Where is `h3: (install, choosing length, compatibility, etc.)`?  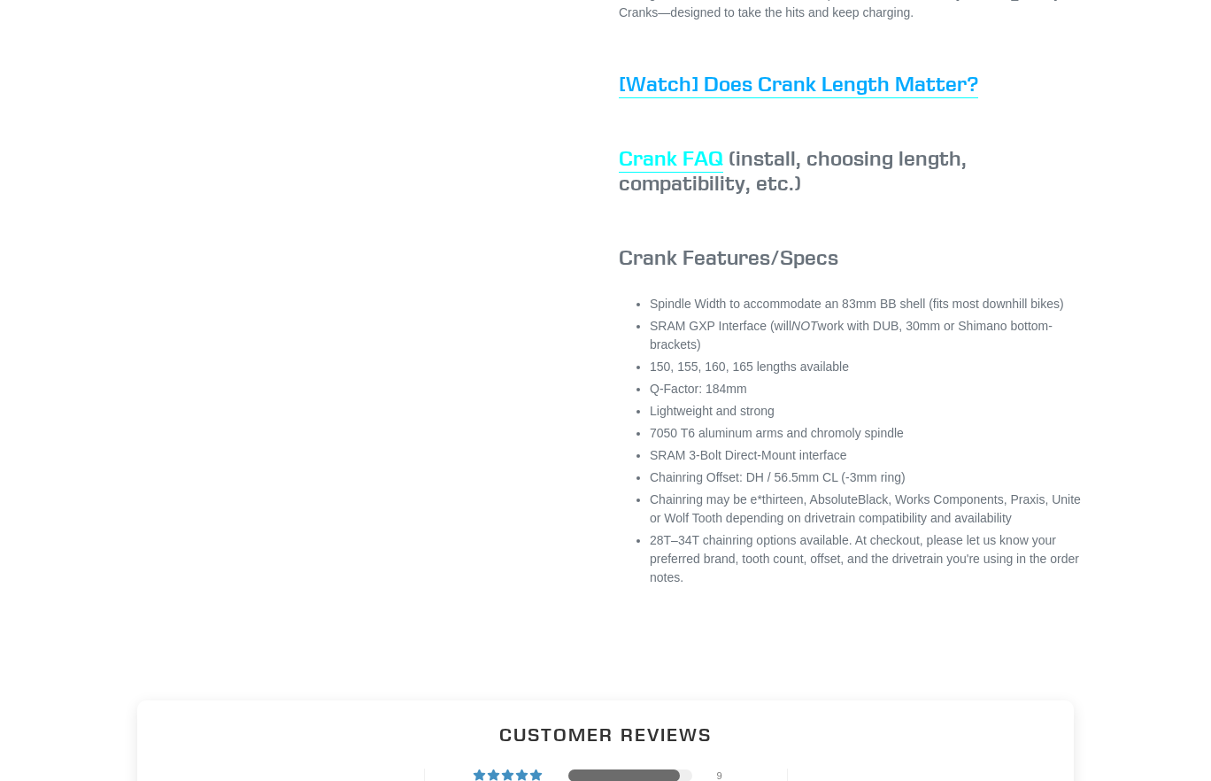 h3: (install, choosing length, compatibility, etc.) is located at coordinates (854, 171).